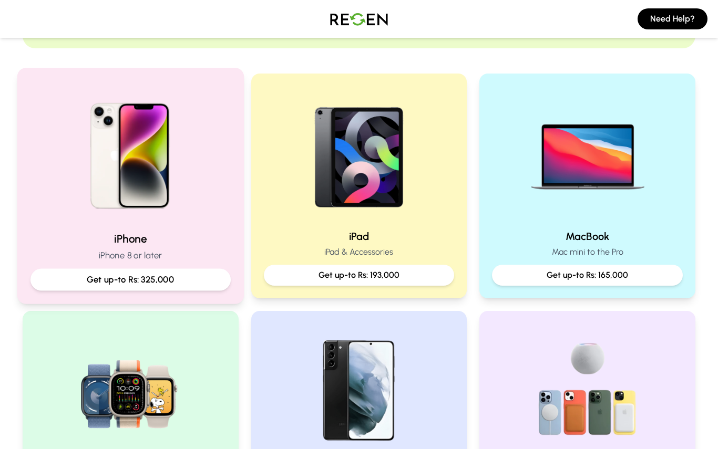  What do you see at coordinates (359, 153) in the screenshot?
I see `img: iPad` at bounding box center [359, 153].